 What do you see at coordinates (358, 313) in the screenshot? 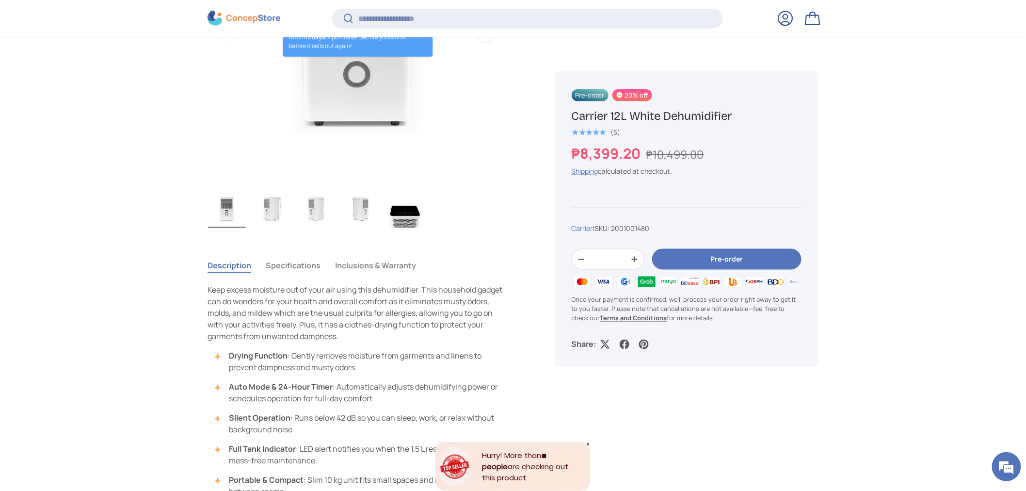
I see `p: Keep excess moisture out of your air using this dehumidifier. This household gadget can do wonder...` at bounding box center [358, 313].